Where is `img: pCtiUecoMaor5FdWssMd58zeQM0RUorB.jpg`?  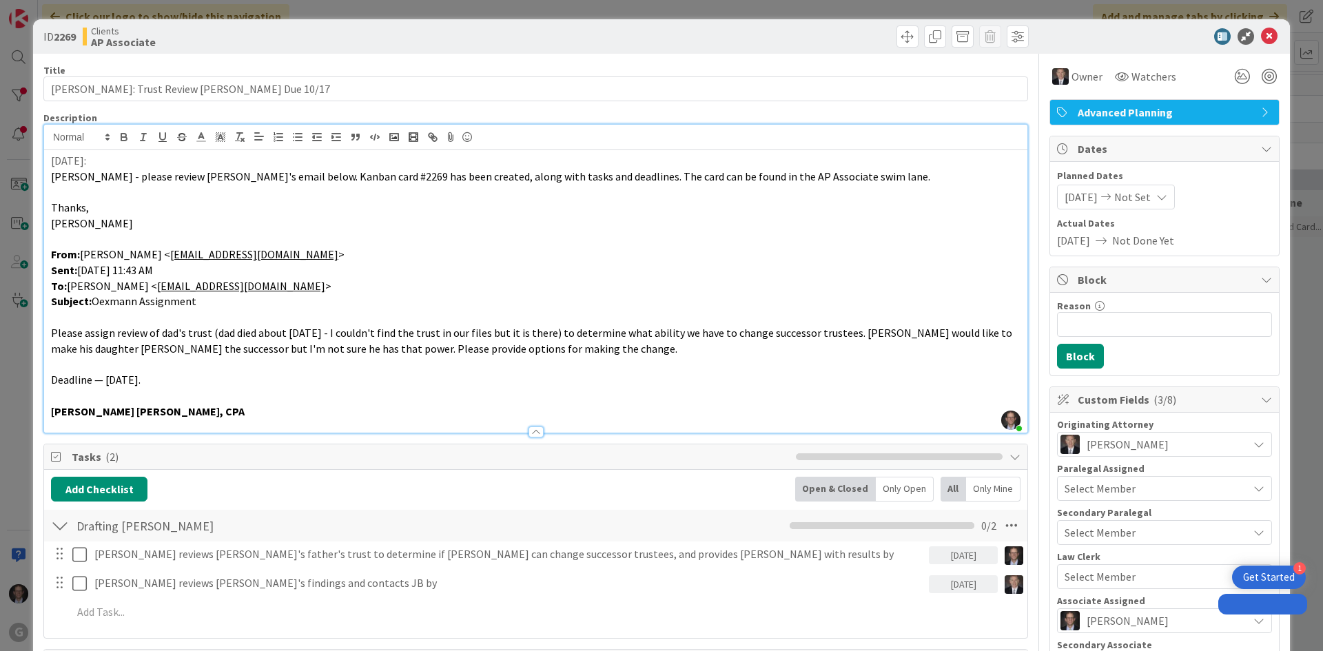 img: pCtiUecoMaor5FdWssMd58zeQM0RUorB.jpg is located at coordinates (1011, 420).